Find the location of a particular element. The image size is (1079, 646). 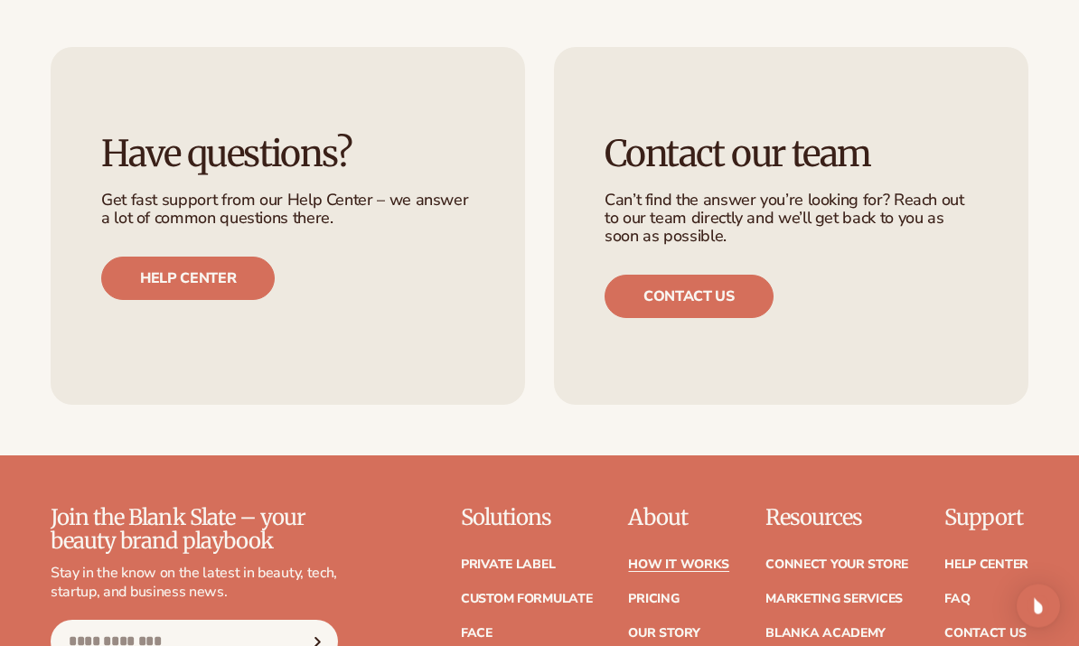

p: Resources is located at coordinates (837, 519).